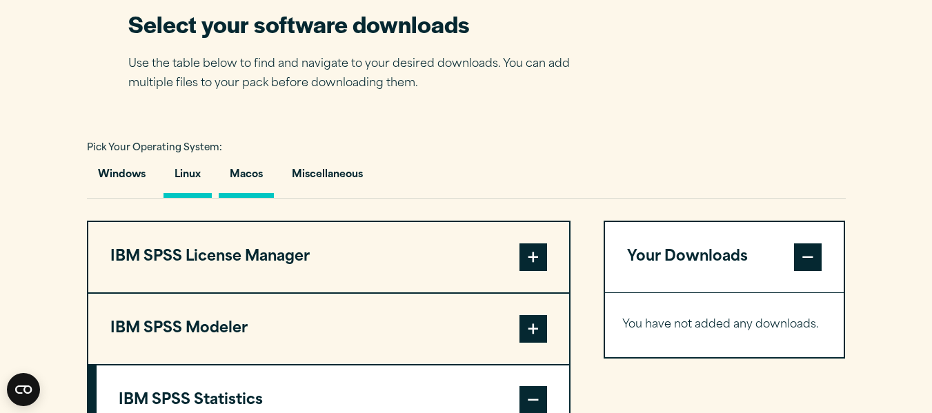 The height and width of the screenshot is (413, 932). Describe the element at coordinates (359, 23) in the screenshot. I see `h2: Select your software downloads` at that location.